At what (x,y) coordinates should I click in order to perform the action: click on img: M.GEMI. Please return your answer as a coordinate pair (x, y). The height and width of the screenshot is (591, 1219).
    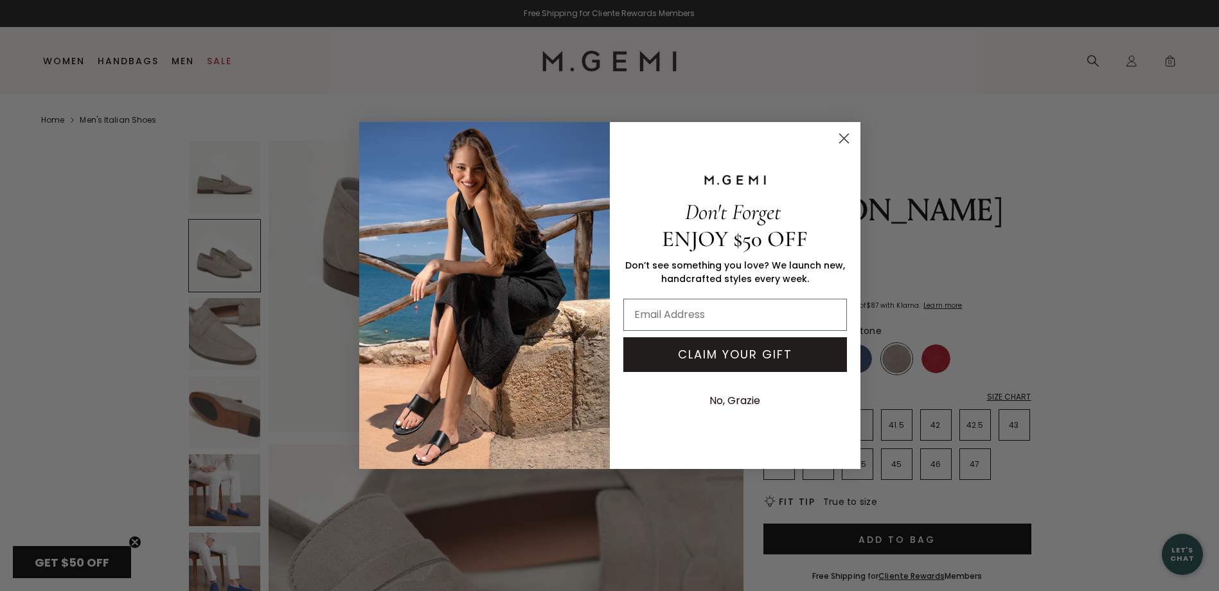
    Looking at the image, I should click on (735, 180).